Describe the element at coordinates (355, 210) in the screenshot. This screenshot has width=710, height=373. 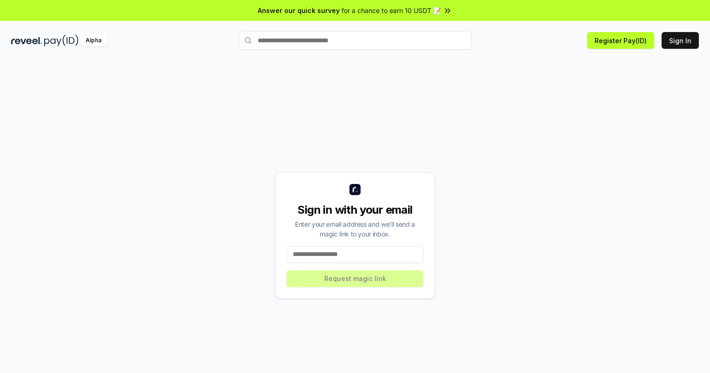
I see `div: Sign in with your email` at that location.